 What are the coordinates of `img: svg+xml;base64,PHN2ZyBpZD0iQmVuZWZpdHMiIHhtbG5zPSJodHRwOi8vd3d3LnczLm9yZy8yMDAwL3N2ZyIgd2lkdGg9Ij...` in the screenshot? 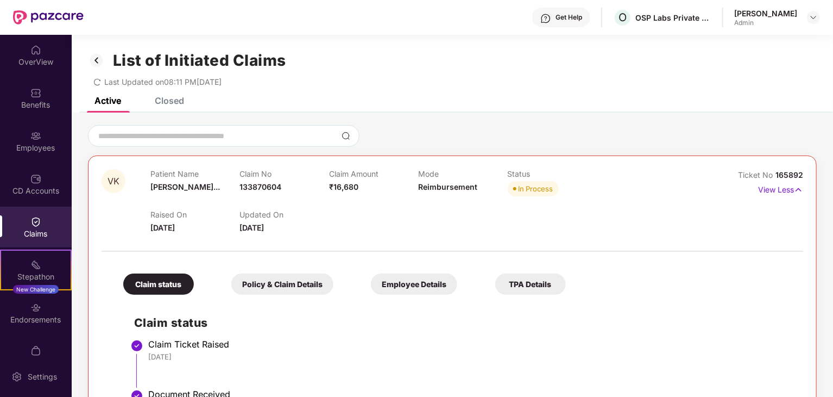 It's located at (36, 93).